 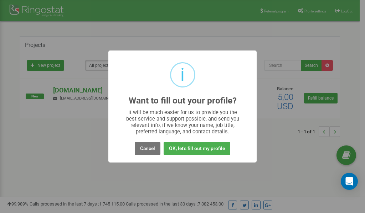 I want to click on button: OK, let's fill out my profile, so click(x=197, y=149).